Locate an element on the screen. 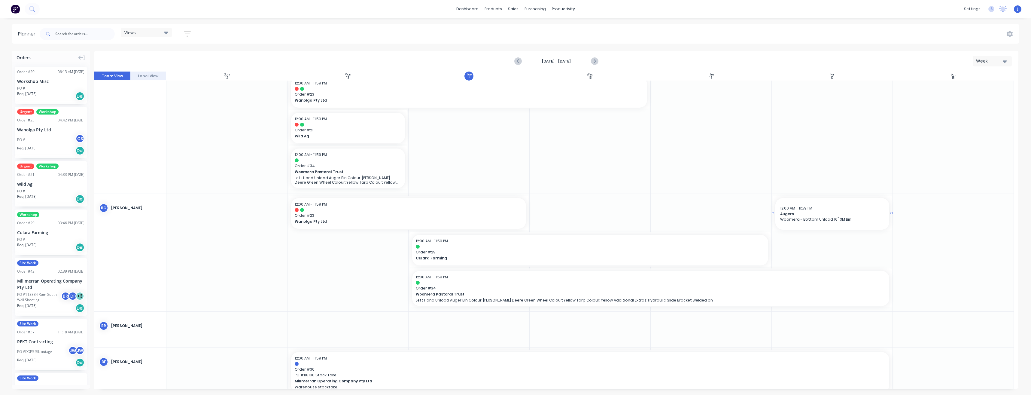  div: BF is located at coordinates (104, 362).